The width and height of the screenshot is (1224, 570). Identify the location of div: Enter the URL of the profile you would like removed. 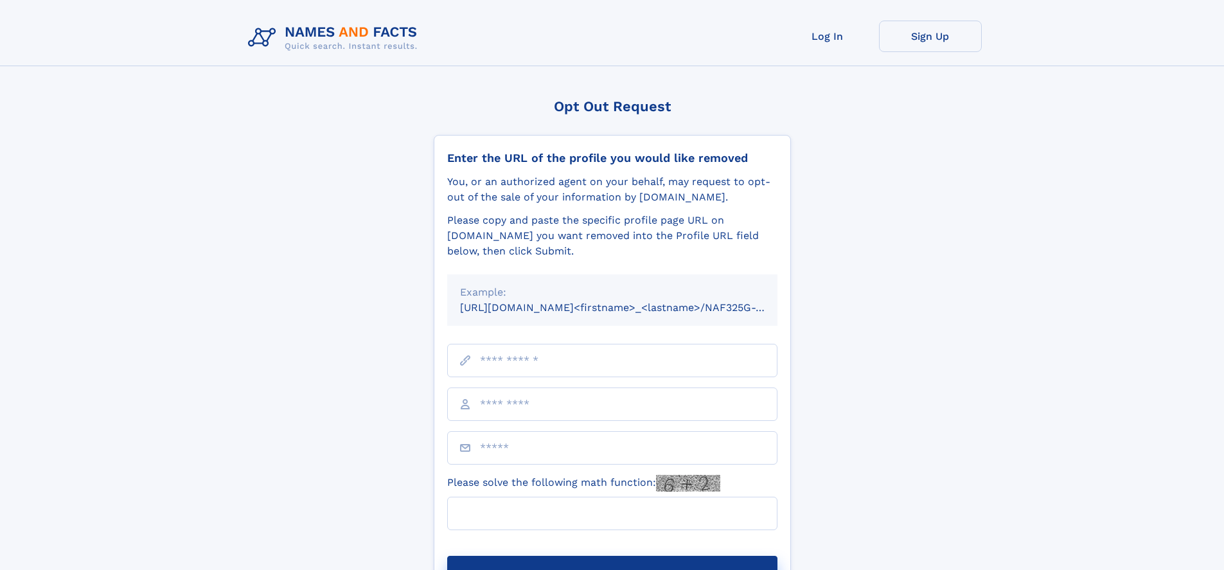
(612, 158).